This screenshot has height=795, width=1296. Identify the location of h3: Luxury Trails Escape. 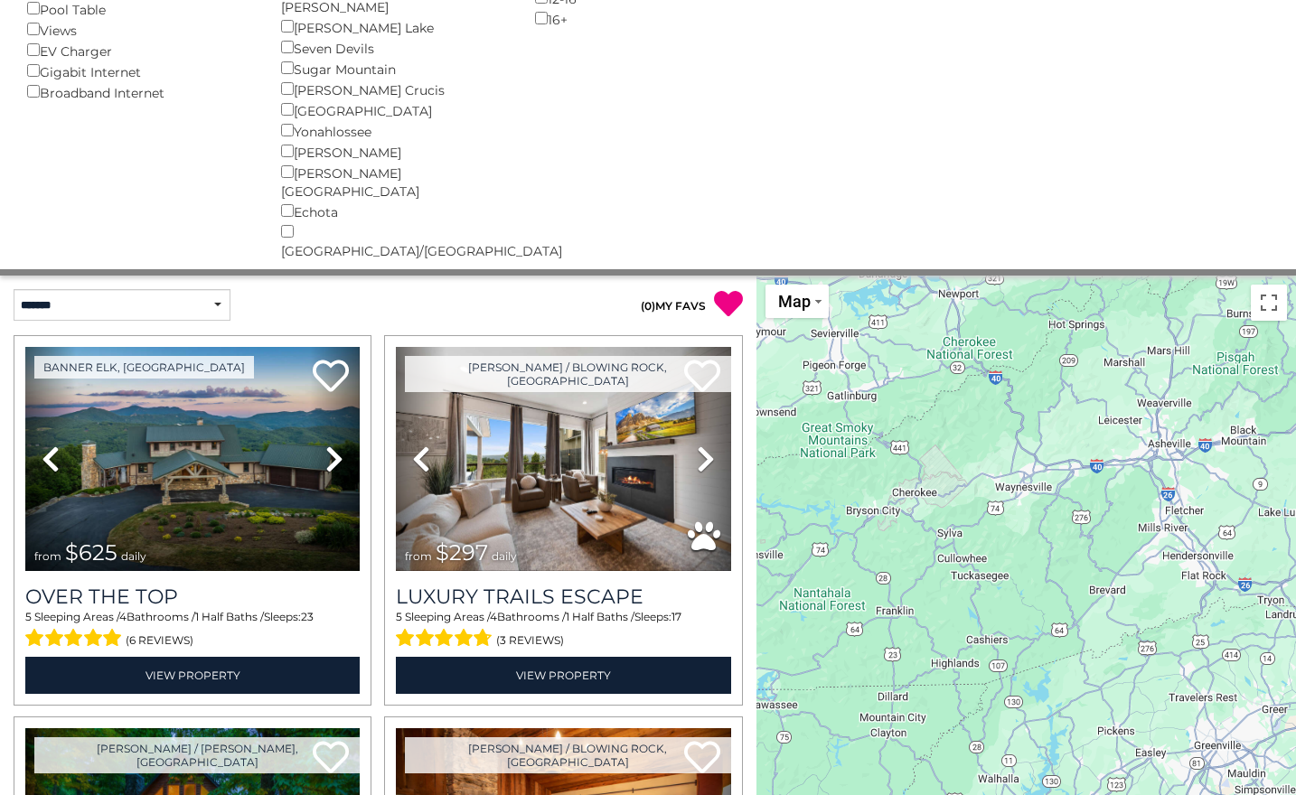
(563, 597).